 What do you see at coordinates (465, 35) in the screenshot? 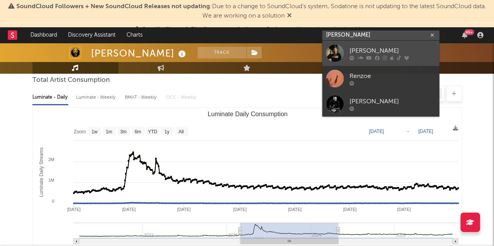
I see `button: 99+` at bounding box center [465, 35].